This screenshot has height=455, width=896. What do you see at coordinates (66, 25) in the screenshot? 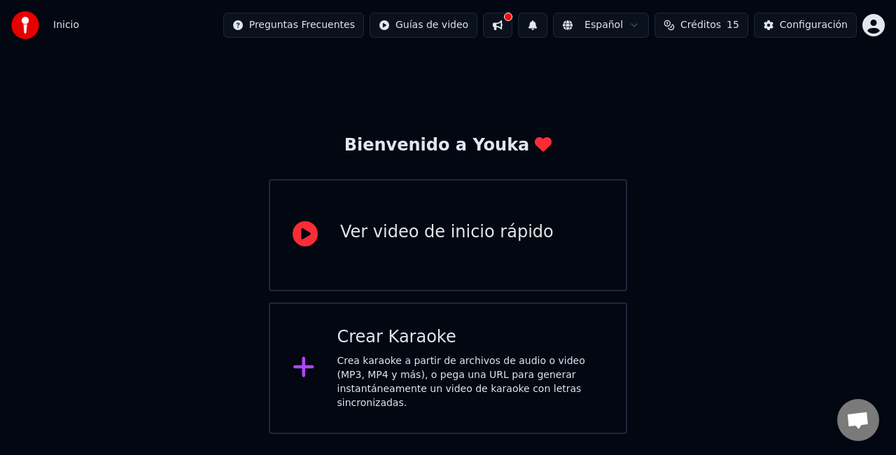
I see `span: Inicio` at bounding box center [66, 25].